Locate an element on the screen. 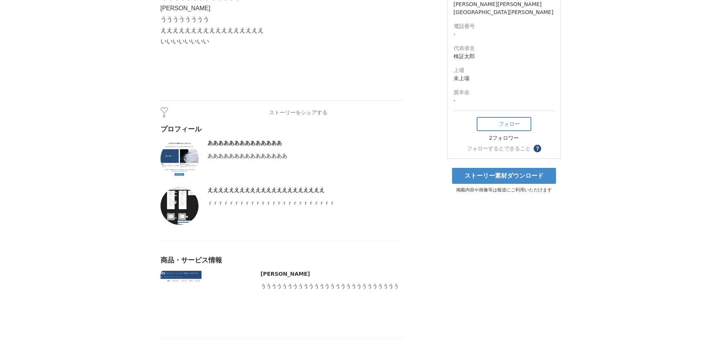  dt: 代表者名 is located at coordinates (504, 48).